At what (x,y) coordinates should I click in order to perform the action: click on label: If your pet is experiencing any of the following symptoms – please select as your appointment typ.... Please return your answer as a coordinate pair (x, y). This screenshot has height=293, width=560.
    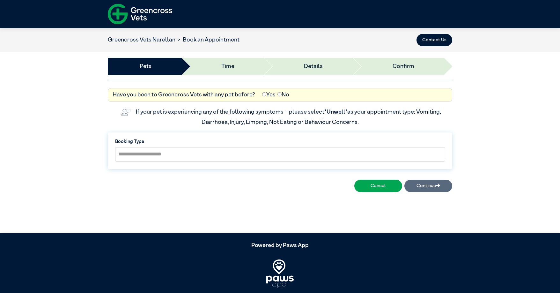
    Looking at the image, I should click on (289, 117).